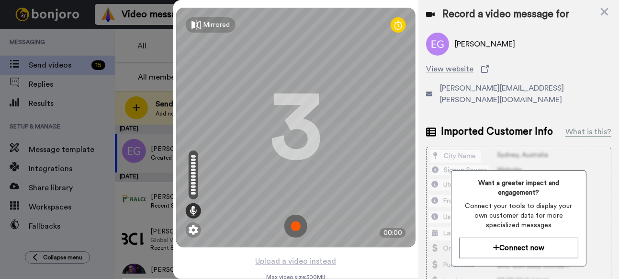 The width and height of the screenshot is (619, 279). Describe the element at coordinates (518, 69) in the screenshot. I see `a: View website` at that location.